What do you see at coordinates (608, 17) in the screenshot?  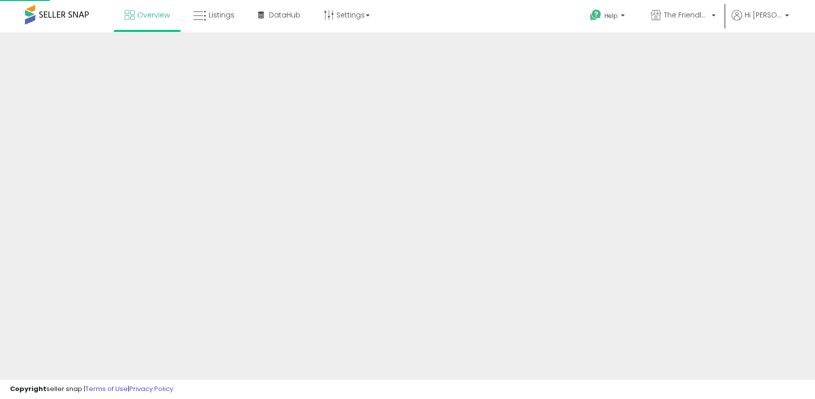 I see `a: Help` at bounding box center [608, 17].